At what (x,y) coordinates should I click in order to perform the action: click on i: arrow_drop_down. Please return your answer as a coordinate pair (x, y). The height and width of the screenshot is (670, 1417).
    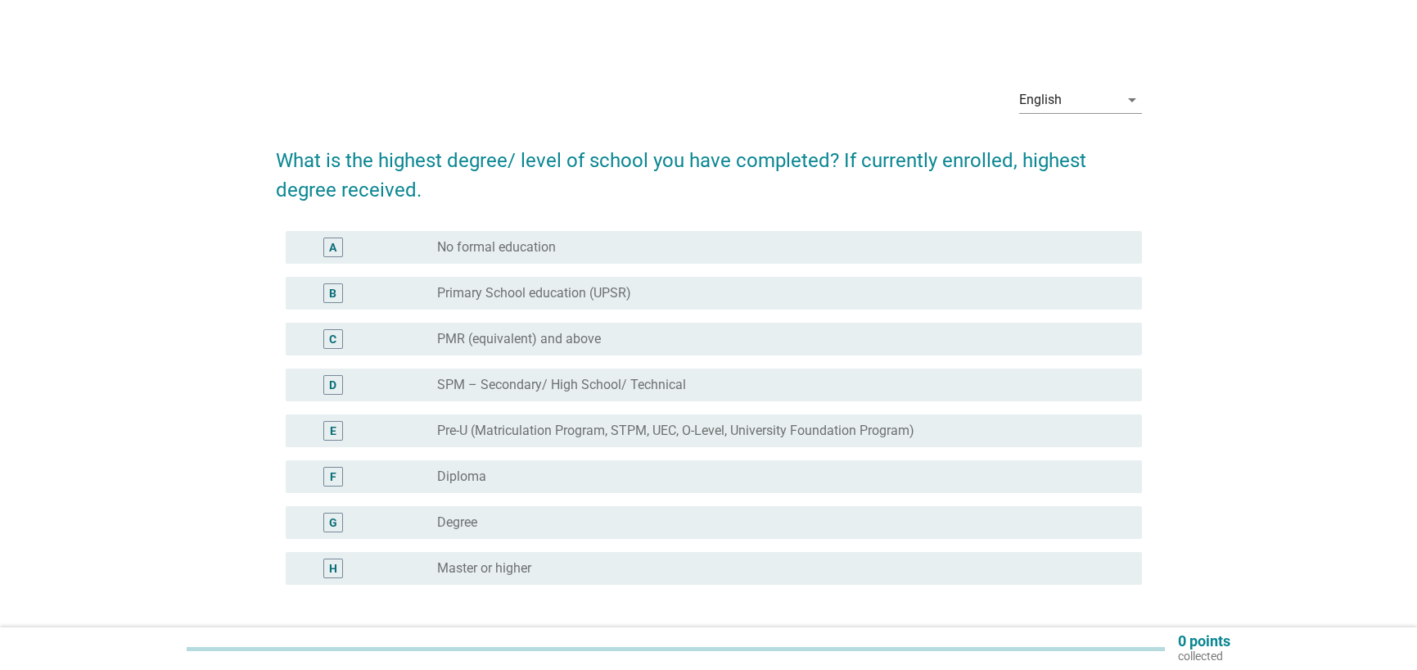
    Looking at the image, I should click on (1132, 100).